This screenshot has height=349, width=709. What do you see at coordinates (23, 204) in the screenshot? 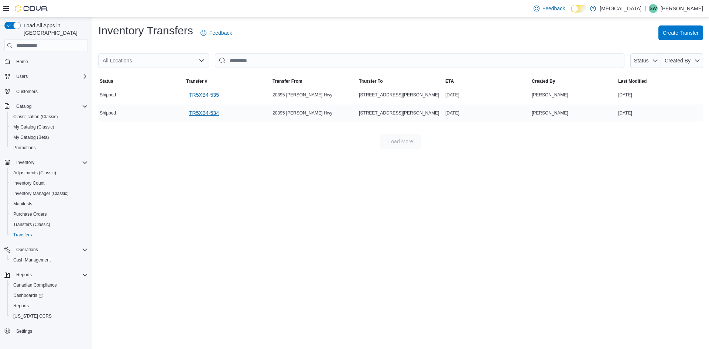
I see `span: Manifests` at bounding box center [23, 204].